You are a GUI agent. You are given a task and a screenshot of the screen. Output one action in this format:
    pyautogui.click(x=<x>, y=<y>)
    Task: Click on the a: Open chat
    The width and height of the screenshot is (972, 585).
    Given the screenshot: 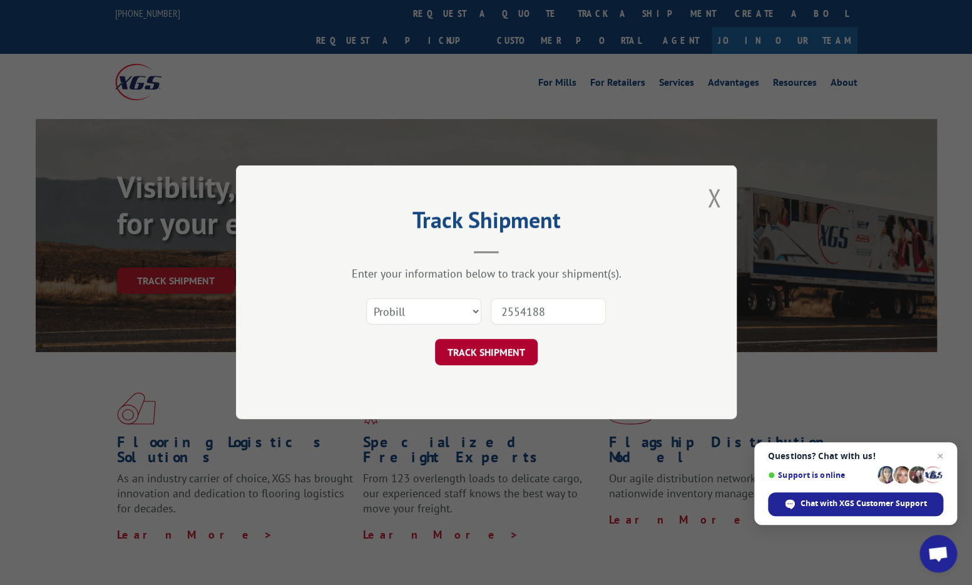 What is the action you would take?
    pyautogui.click(x=938, y=553)
    